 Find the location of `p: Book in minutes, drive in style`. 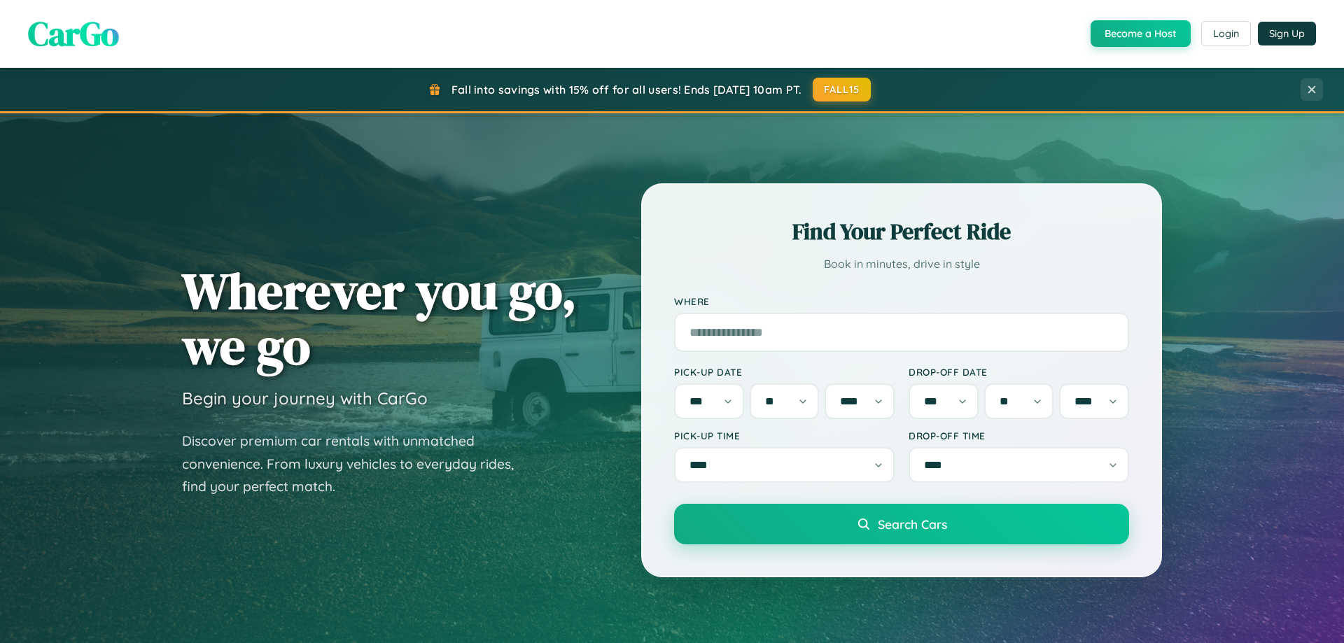

p: Book in minutes, drive in style is located at coordinates (902, 264).